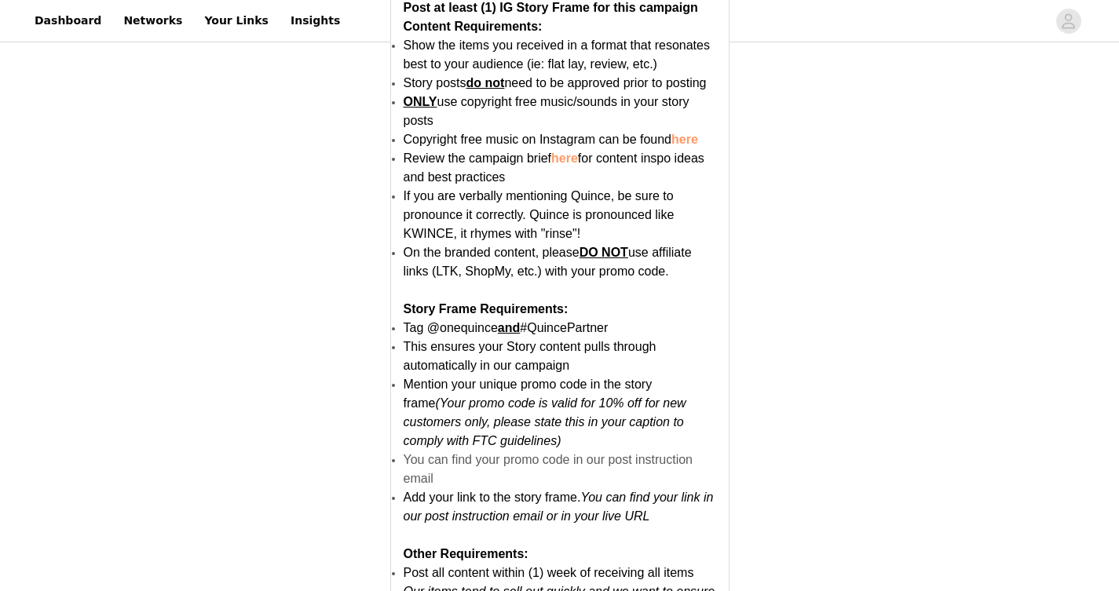 This screenshot has width=1119, height=591. What do you see at coordinates (548, 469) in the screenshot?
I see `span: You can find your promo code in our post instruction email` at bounding box center [548, 469].